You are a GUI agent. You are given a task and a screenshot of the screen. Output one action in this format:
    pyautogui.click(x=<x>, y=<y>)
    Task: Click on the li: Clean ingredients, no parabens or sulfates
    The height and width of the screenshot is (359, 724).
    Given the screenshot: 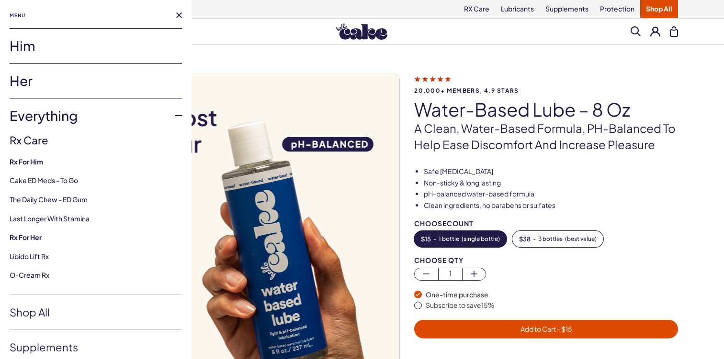 What is the action you would take?
    pyautogui.click(x=550, y=206)
    